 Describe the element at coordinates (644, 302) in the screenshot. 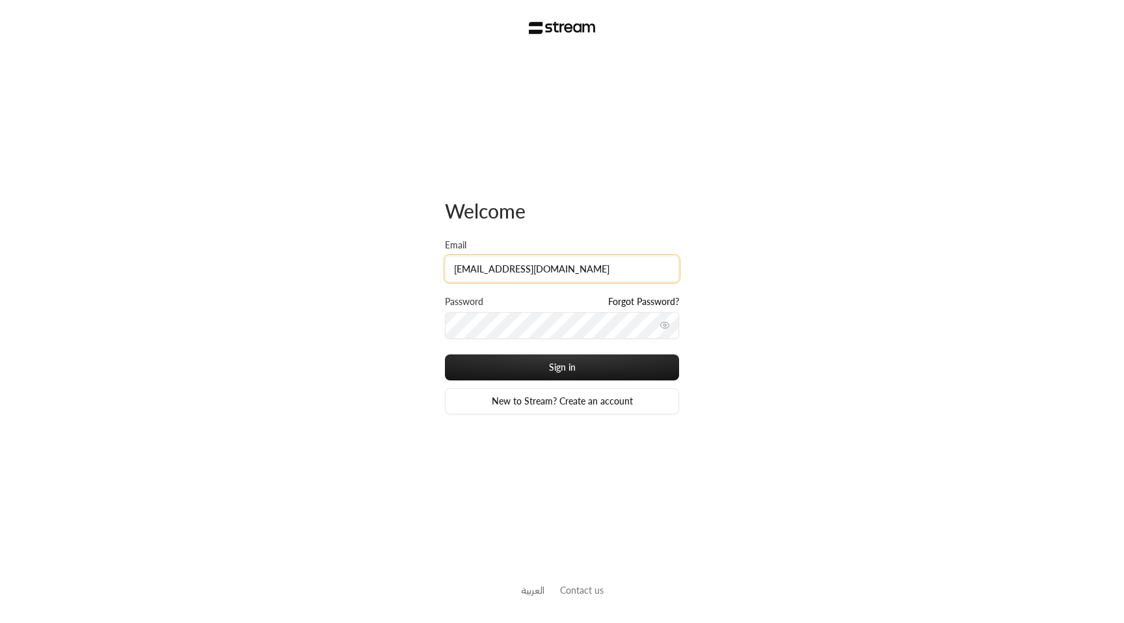

I see `a: Forgot Password?` at that location.